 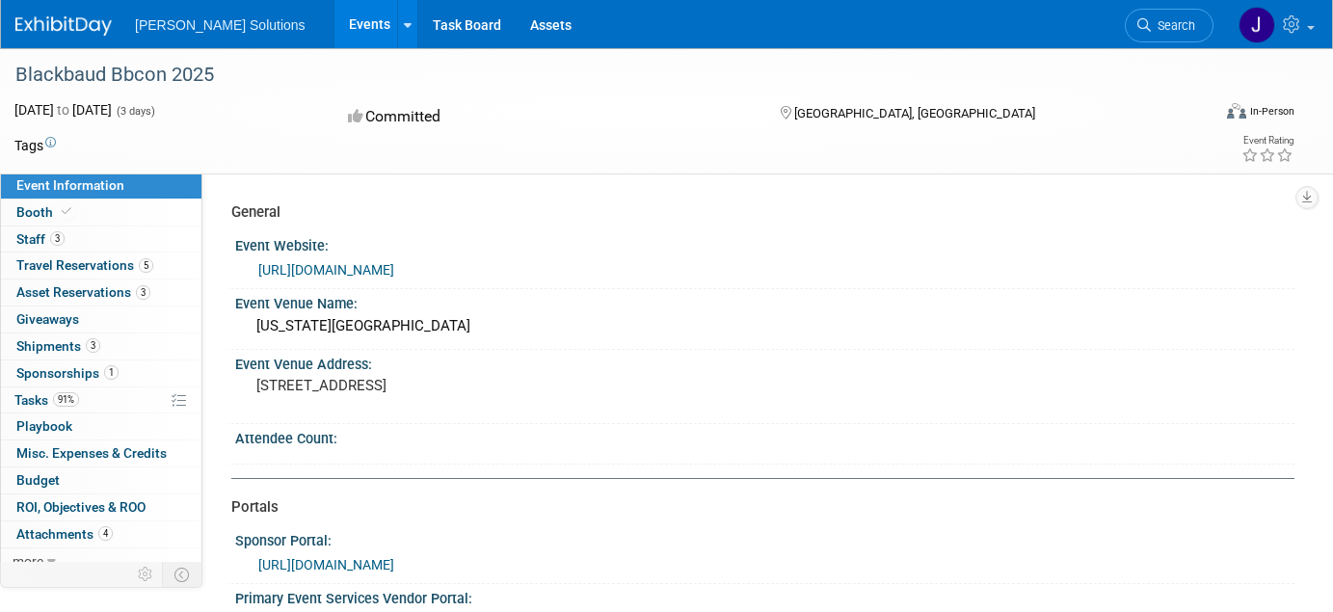 What do you see at coordinates (101, 265) in the screenshot?
I see `a: Travel Reservations5` at bounding box center [101, 265].